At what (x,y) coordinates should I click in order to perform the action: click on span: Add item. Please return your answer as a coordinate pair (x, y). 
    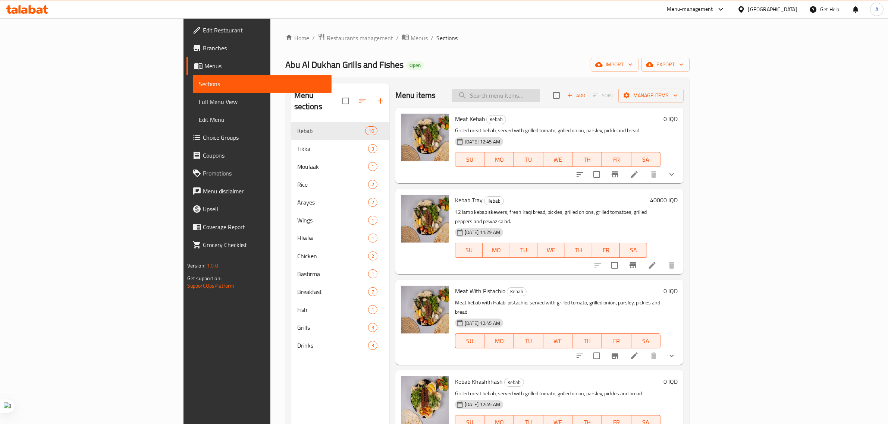
    Looking at the image, I should click on (576, 95).